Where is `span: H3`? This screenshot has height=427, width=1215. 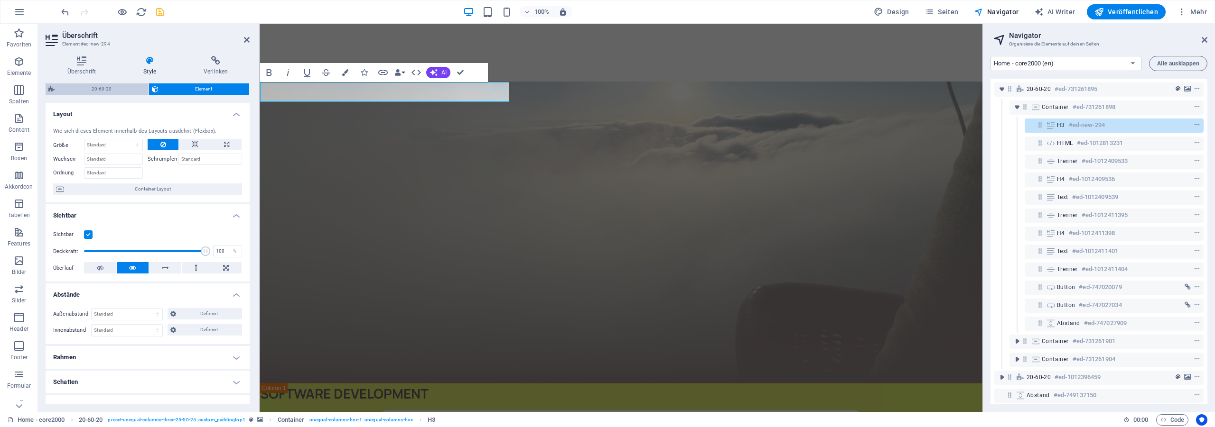 span: H3 is located at coordinates (1060, 125).